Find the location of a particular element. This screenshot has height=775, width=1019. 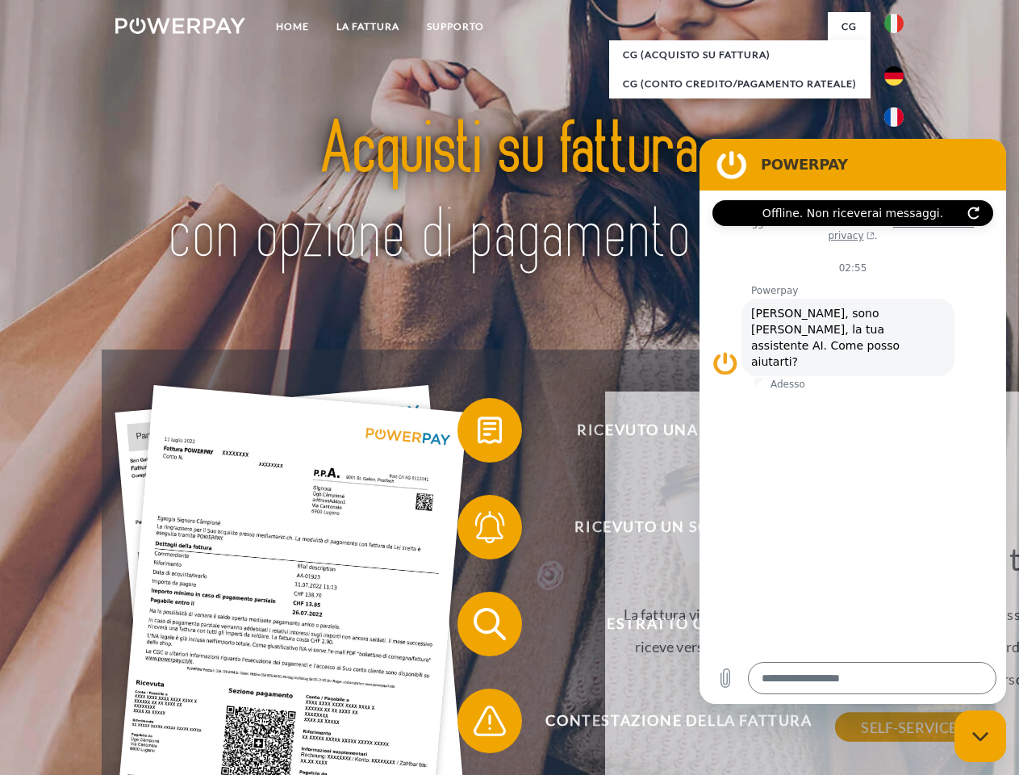

p: Questa chat viene registrata usando un servizio cloud ed è soggetta ai termini della nostra . is located at coordinates (153, 84).